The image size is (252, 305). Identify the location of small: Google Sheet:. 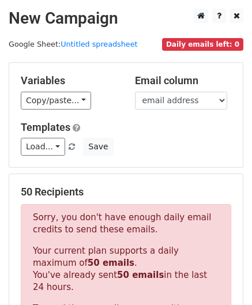
(73, 44).